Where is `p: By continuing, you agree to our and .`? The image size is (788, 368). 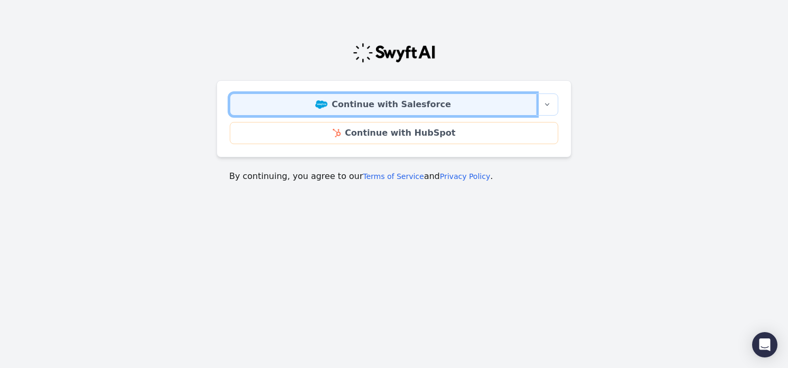
p: By continuing, you agree to our and . is located at coordinates (394, 177).